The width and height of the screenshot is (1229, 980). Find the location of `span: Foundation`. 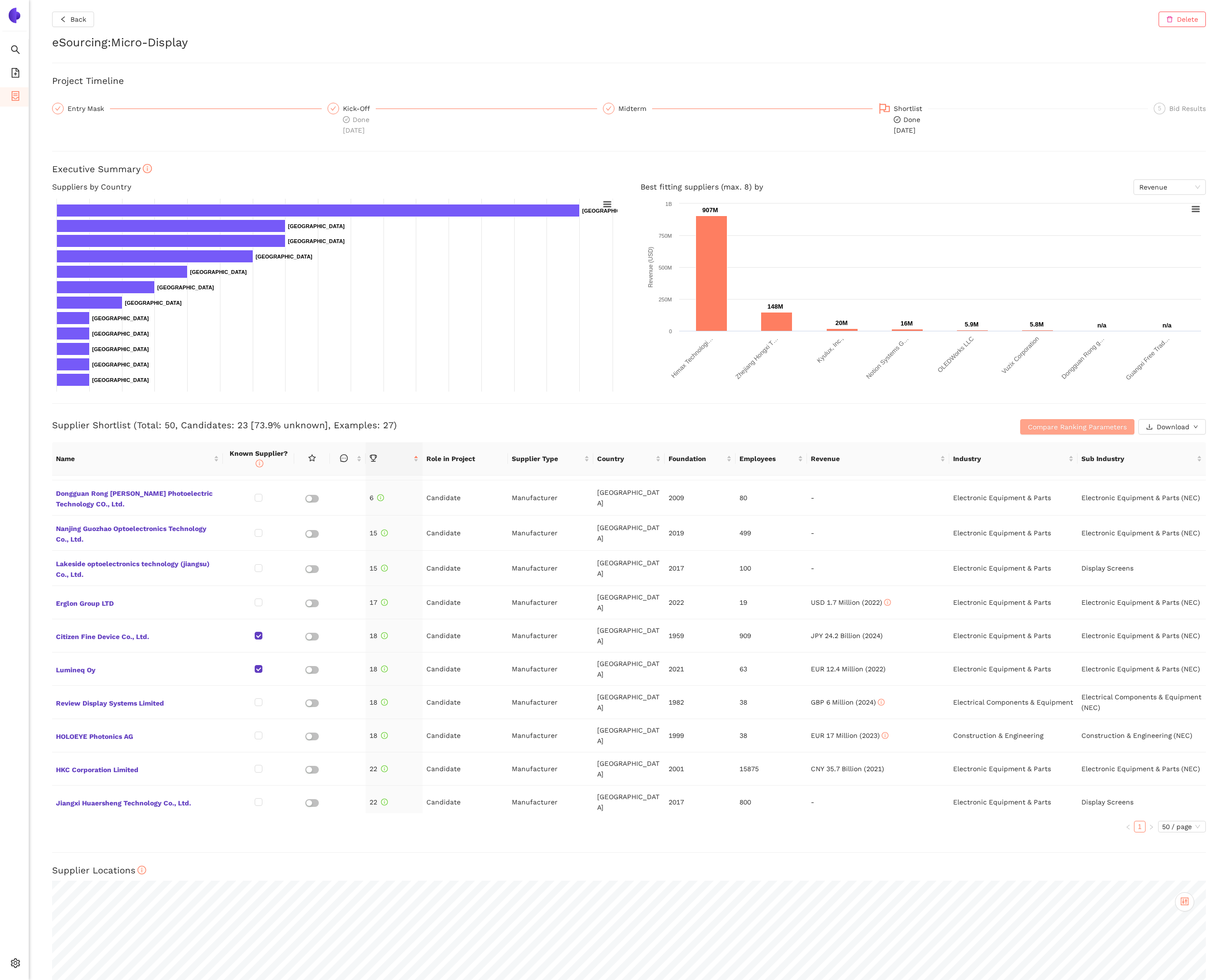

span: Foundation is located at coordinates (696, 459).